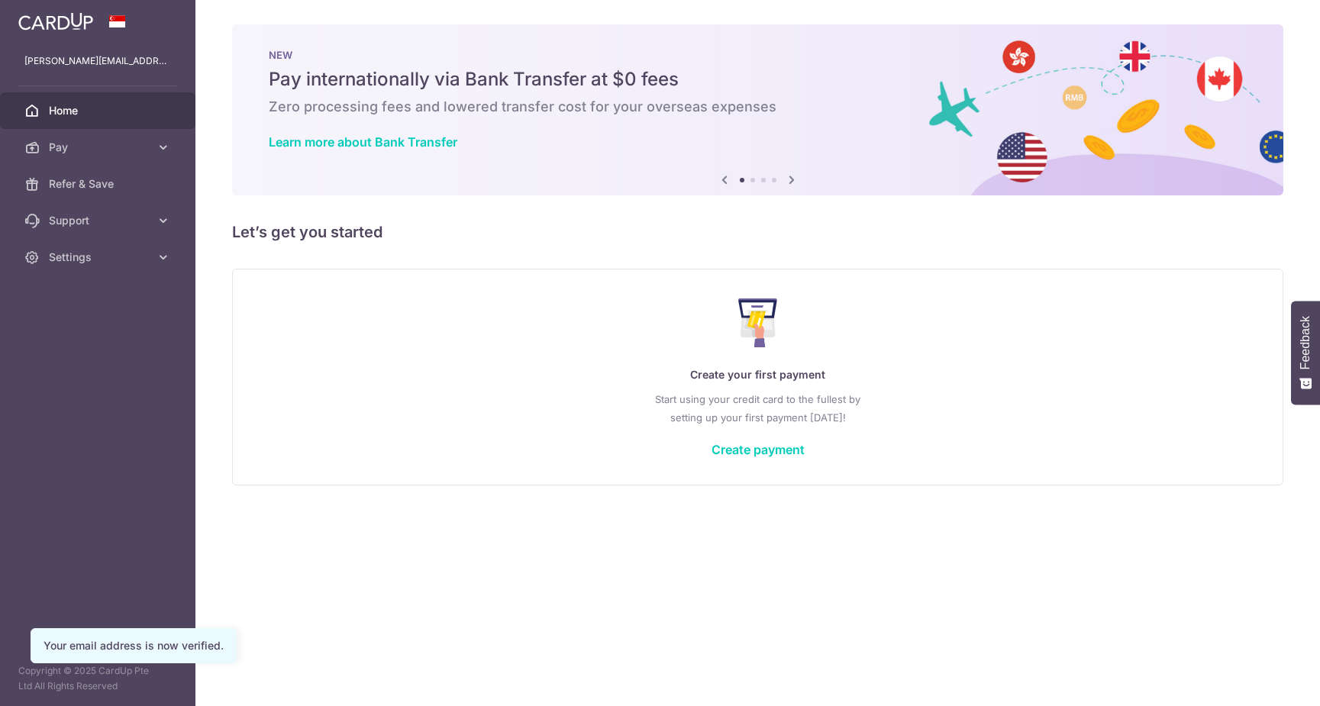 The width and height of the screenshot is (1320, 706). What do you see at coordinates (758, 450) in the screenshot?
I see `a: Create payment` at bounding box center [758, 450].